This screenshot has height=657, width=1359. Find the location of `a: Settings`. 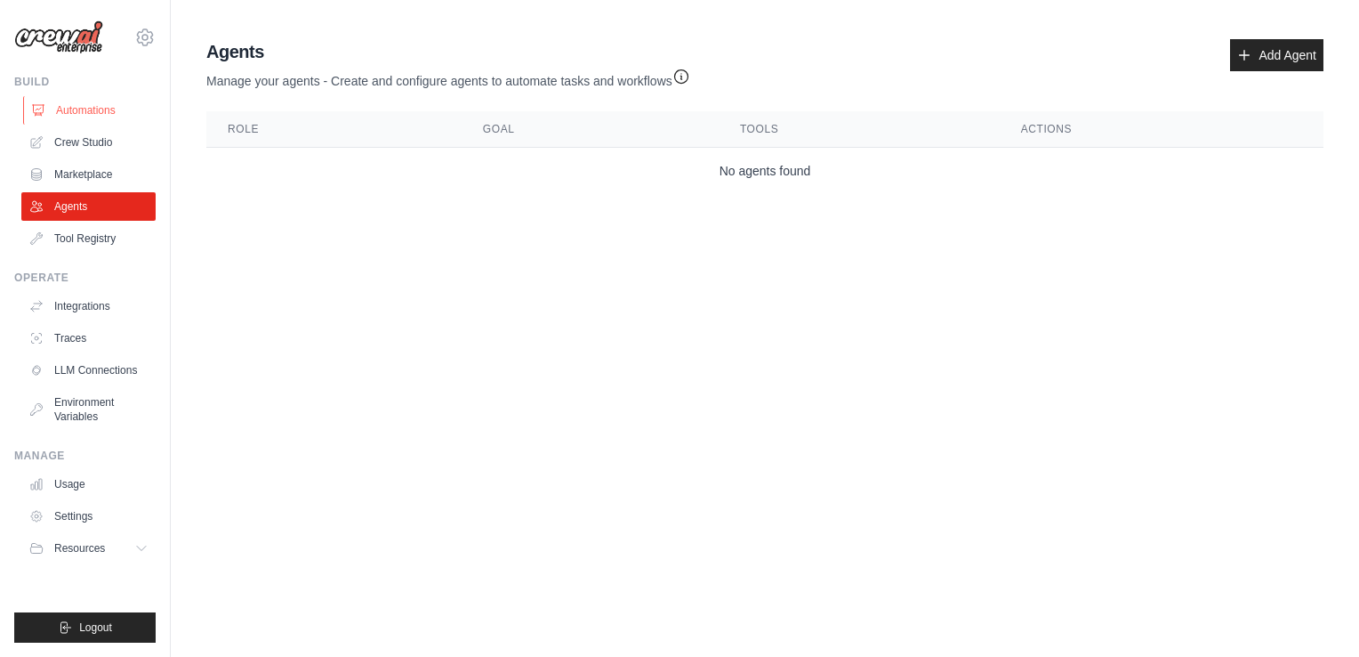

a: Settings is located at coordinates (88, 516).